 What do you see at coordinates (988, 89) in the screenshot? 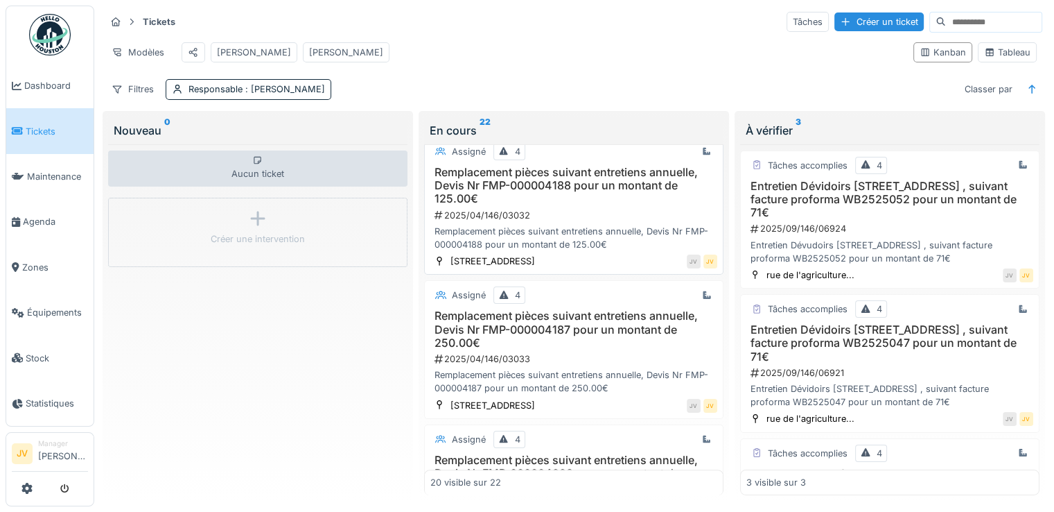
I see `div: Classer par` at bounding box center [988, 89].